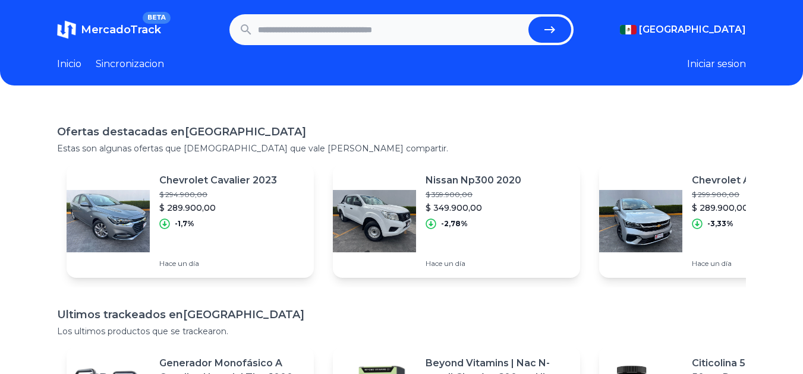 This screenshot has width=803, height=374. Describe the element at coordinates (720, 224) in the screenshot. I see `p: -3,33%` at that location.